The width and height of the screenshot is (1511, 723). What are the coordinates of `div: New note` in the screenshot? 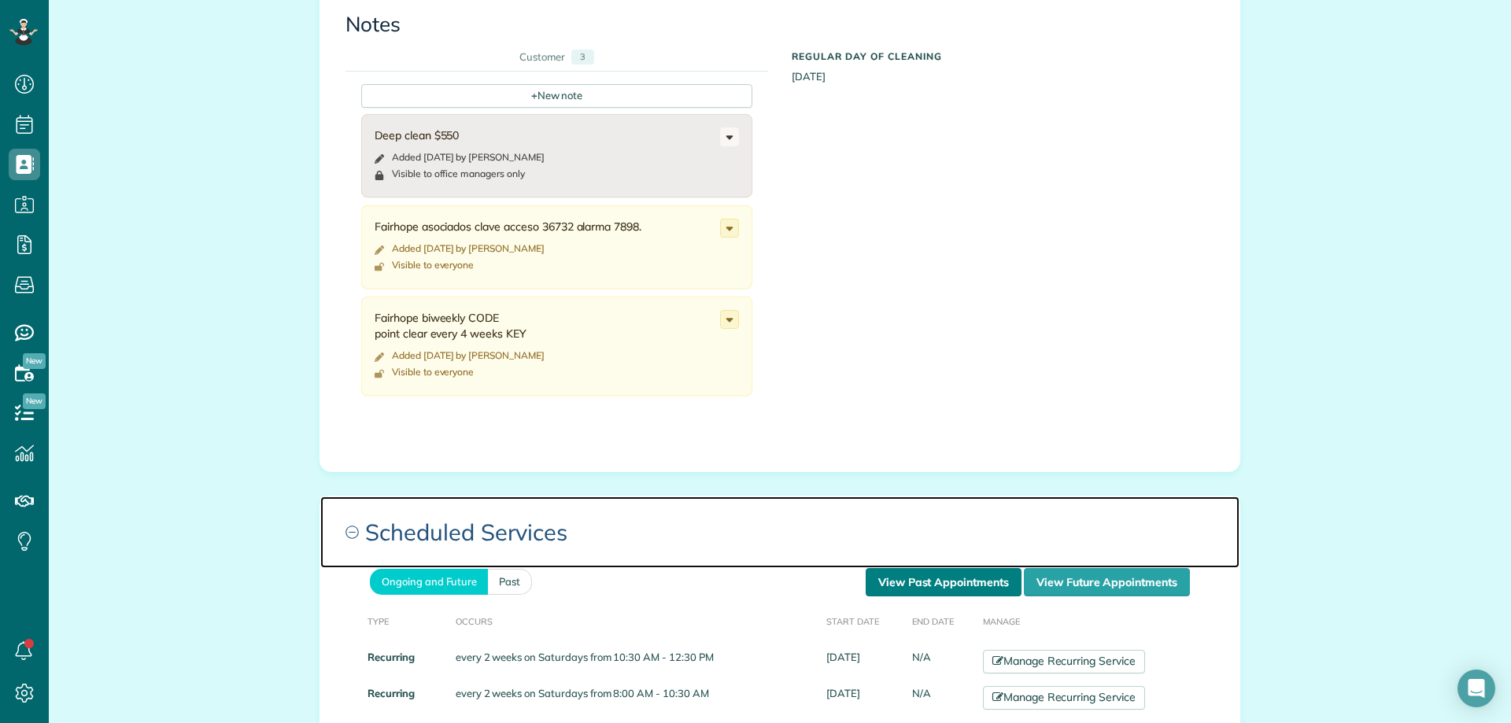 It's located at (556, 96).